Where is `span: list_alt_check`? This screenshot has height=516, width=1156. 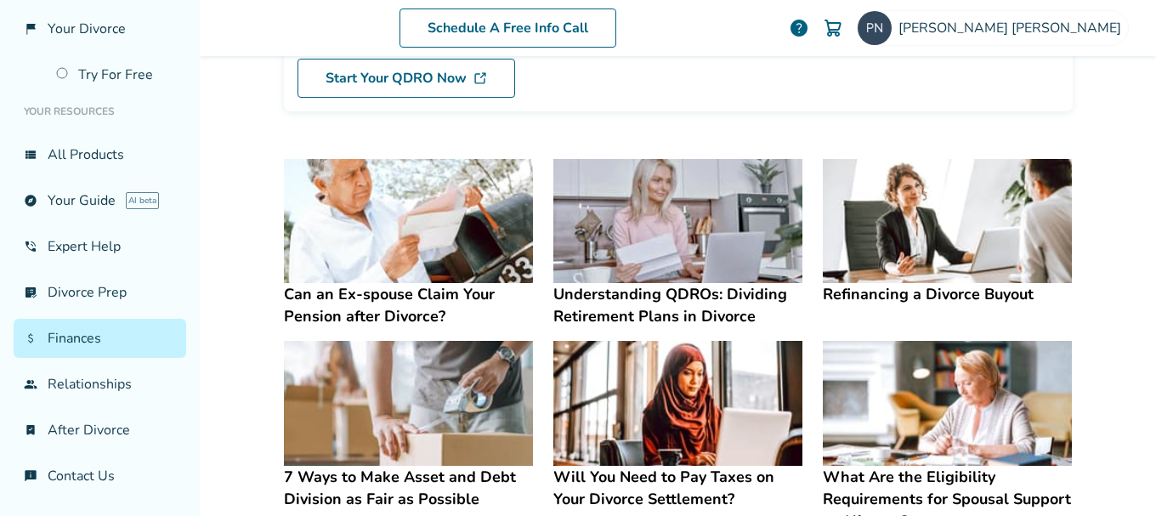
span: list_alt_check is located at coordinates (31, 292).